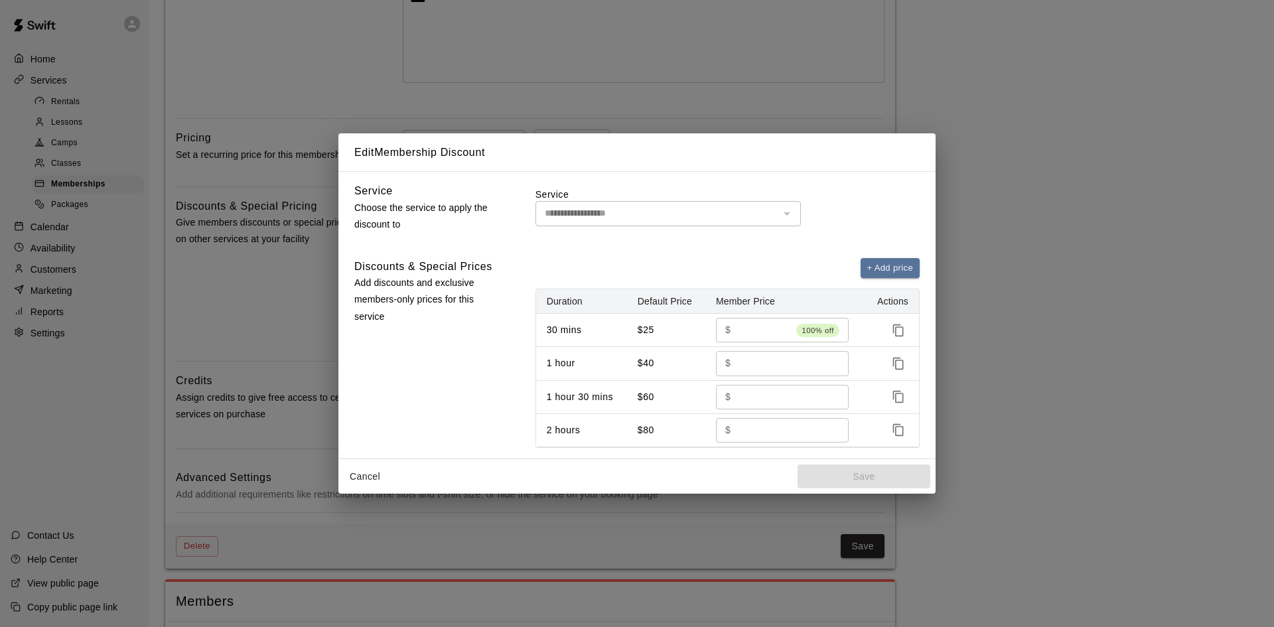 The image size is (1274, 627). Describe the element at coordinates (428, 216) in the screenshot. I see `p: Choose the service to apply the discount to` at that location.